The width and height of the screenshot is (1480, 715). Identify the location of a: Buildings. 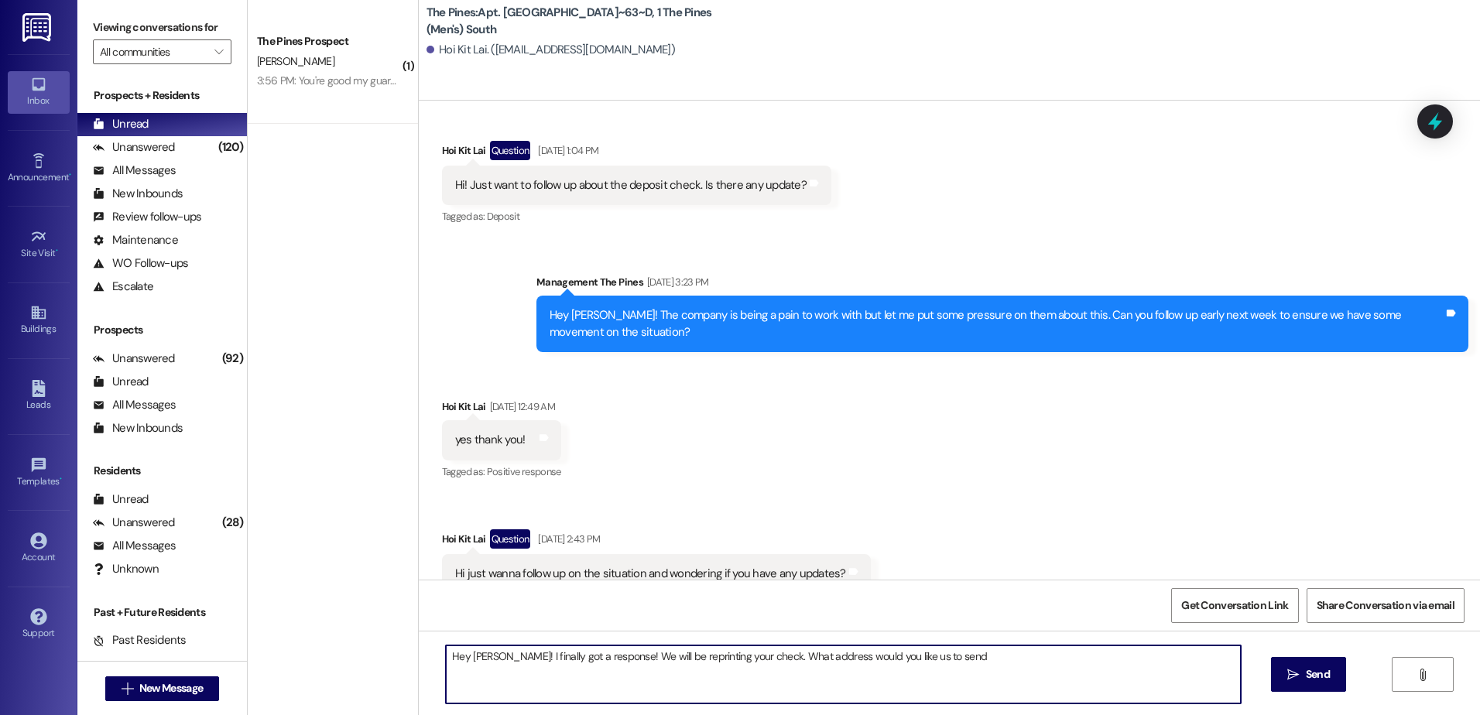
(39, 320).